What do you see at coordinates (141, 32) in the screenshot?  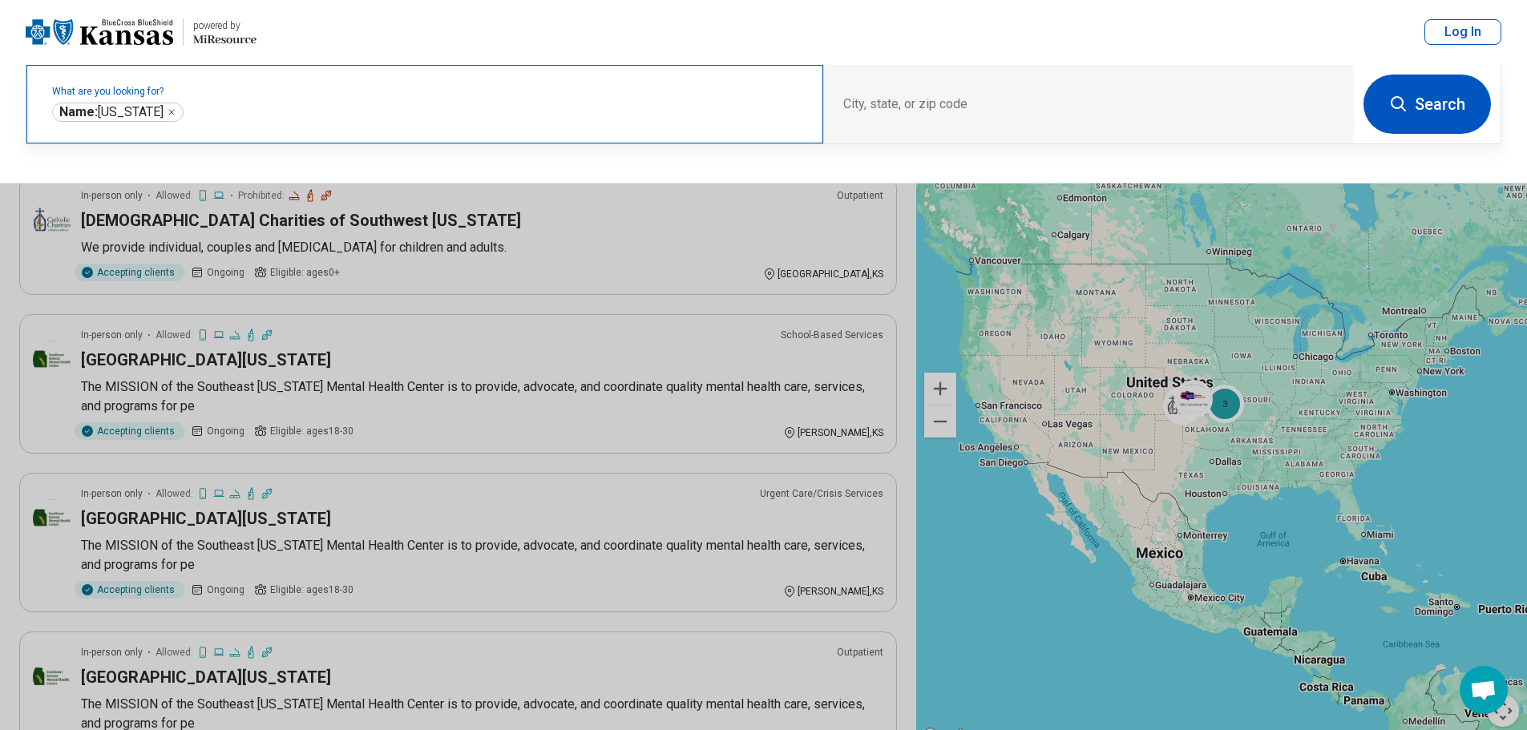 I see `a: Blue Cross Blue Shield Kansaspowered by` at bounding box center [141, 32].